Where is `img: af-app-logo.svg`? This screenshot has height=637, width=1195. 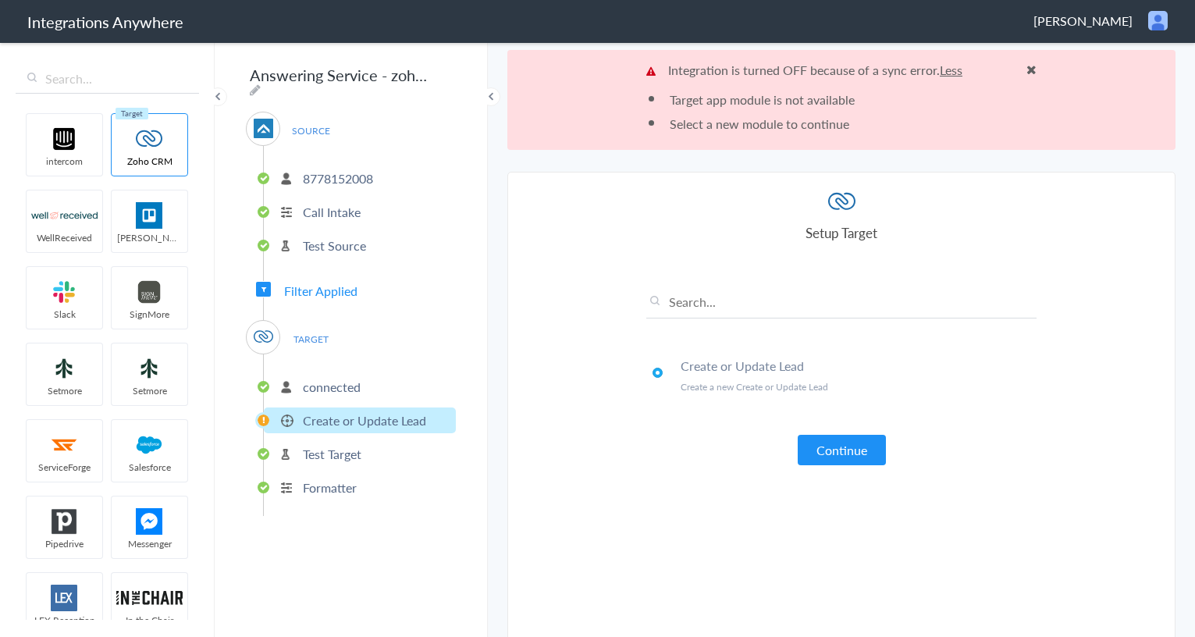
img: af-app-logo.svg is located at coordinates (263, 128).